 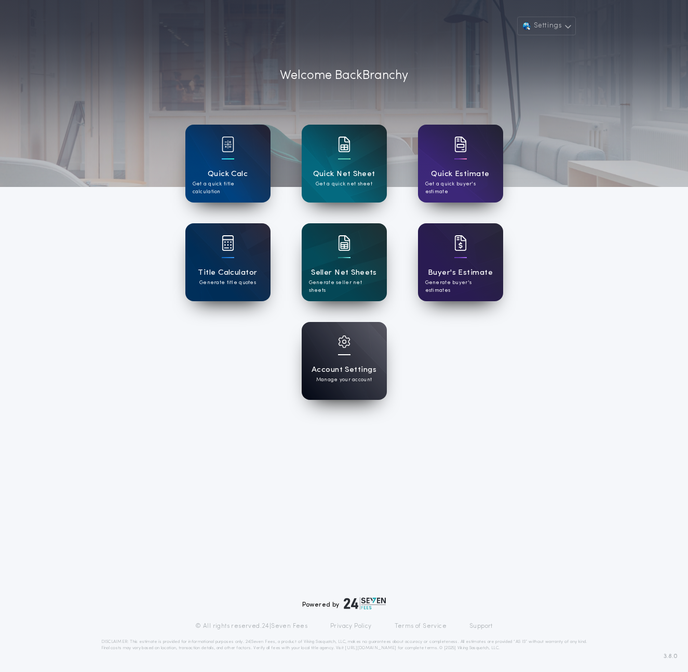 What do you see at coordinates (546, 26) in the screenshot?
I see `button: Settings` at bounding box center [546, 26].